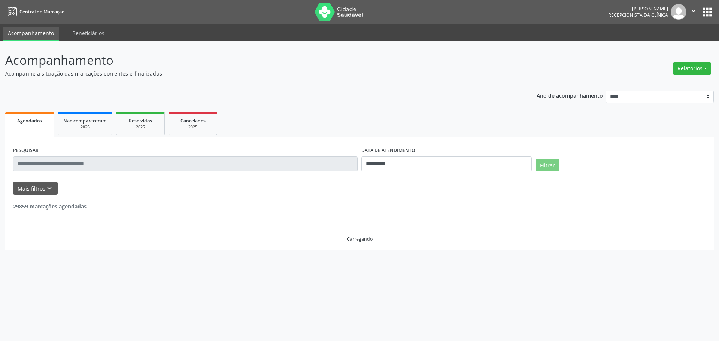  Describe the element at coordinates (547, 165) in the screenshot. I see `button: Filtrar` at that location.